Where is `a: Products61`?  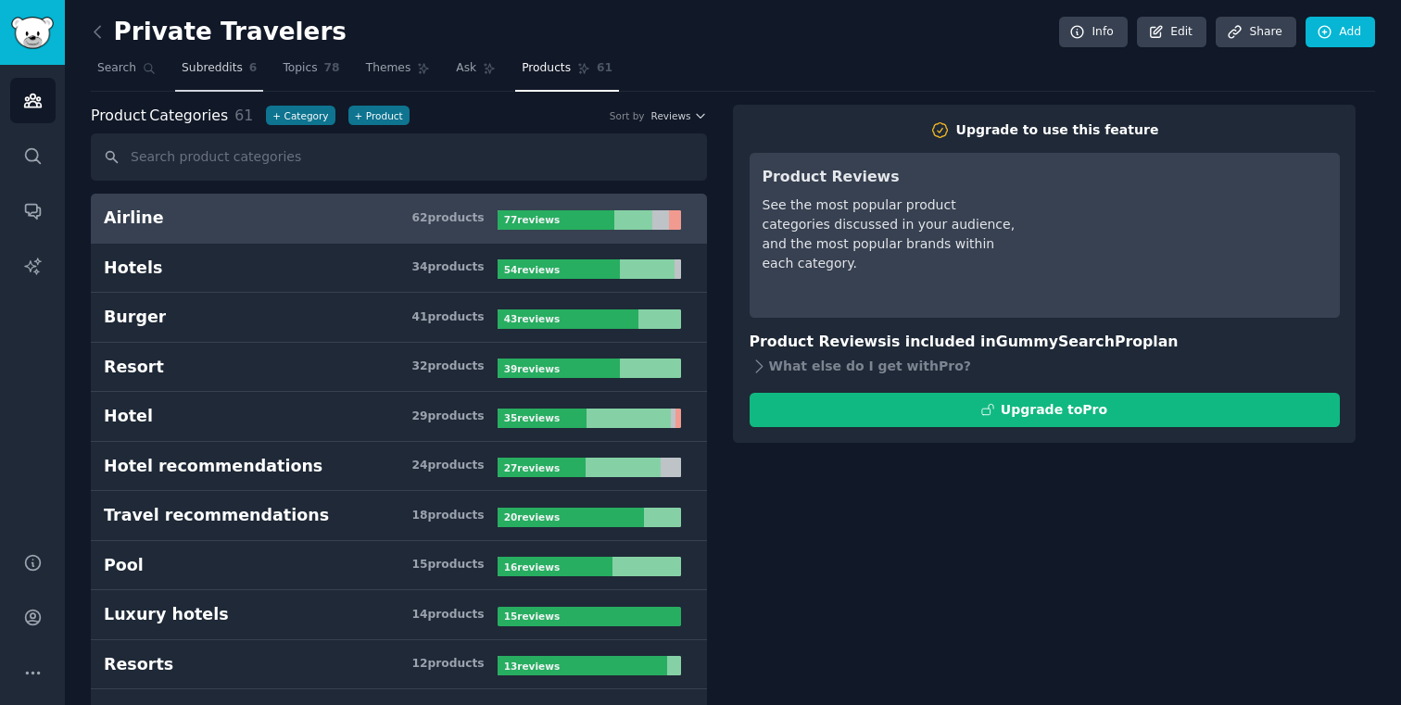 a: Products61 is located at coordinates (567, 72).